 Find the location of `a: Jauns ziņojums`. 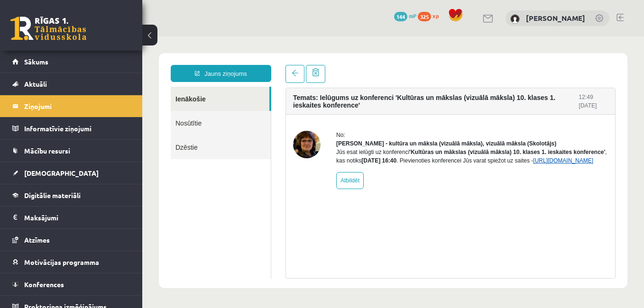

a: Jauns ziņojums is located at coordinates (79, 37).